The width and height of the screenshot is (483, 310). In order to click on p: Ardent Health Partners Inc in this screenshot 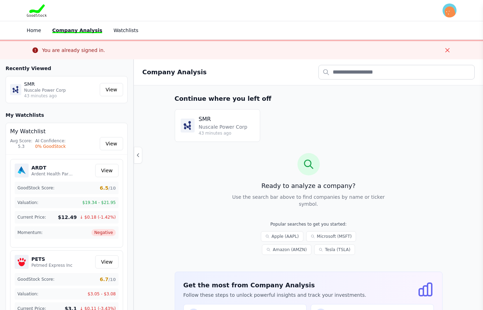, I will do `click(52, 174)`.